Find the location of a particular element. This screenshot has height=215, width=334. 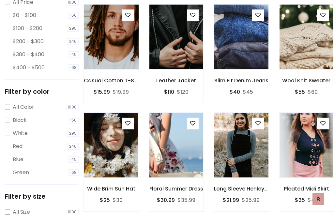

h6: Wool Knit Sweater is located at coordinates (307, 80).